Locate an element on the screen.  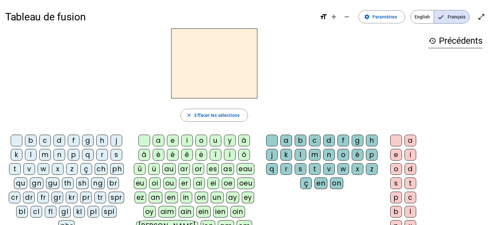
div: spl is located at coordinates (109, 212).